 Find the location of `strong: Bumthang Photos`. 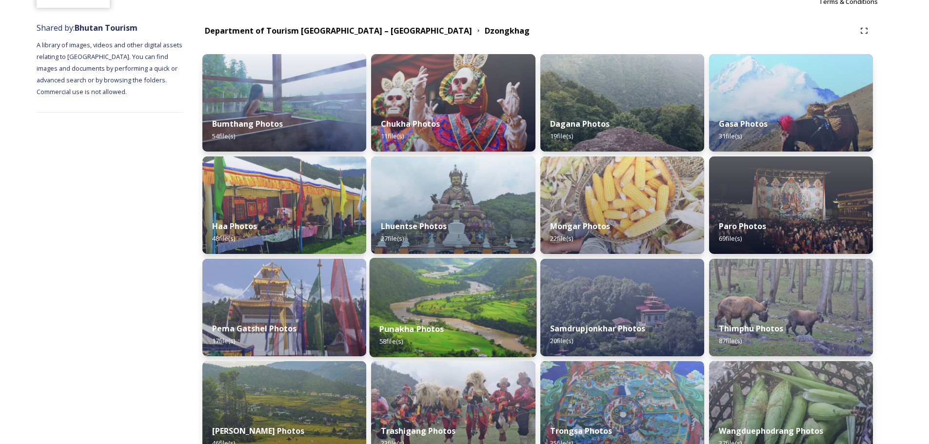

strong: Bumthang Photos is located at coordinates (247, 124).